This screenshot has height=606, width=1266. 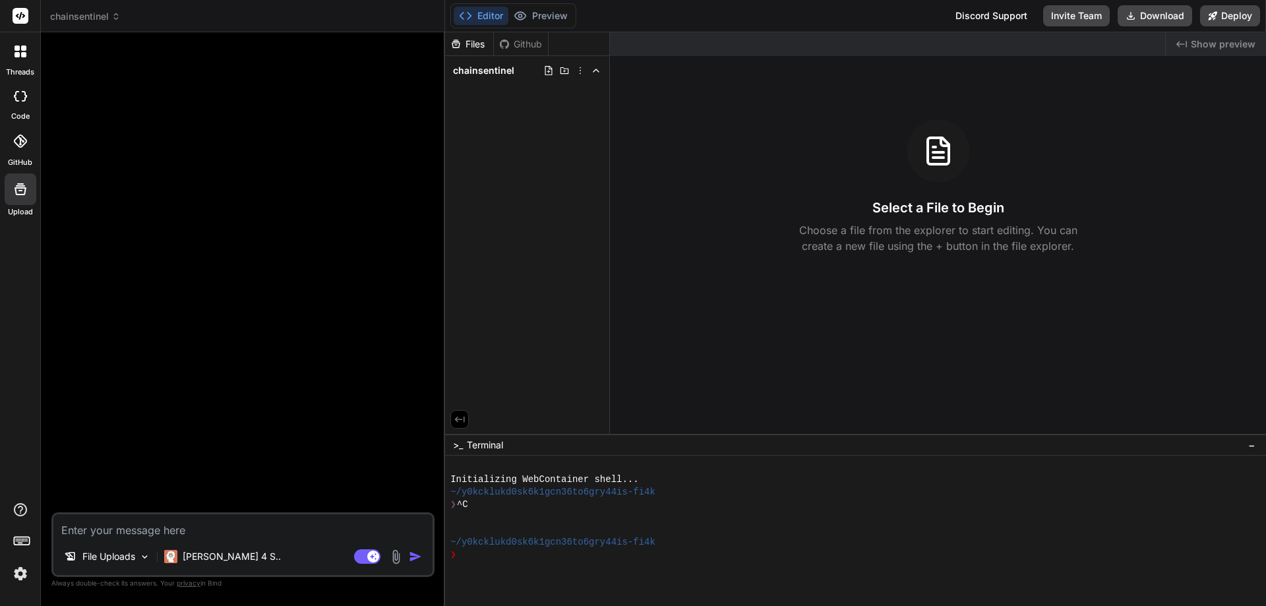 I want to click on button: Editor, so click(x=480, y=16).